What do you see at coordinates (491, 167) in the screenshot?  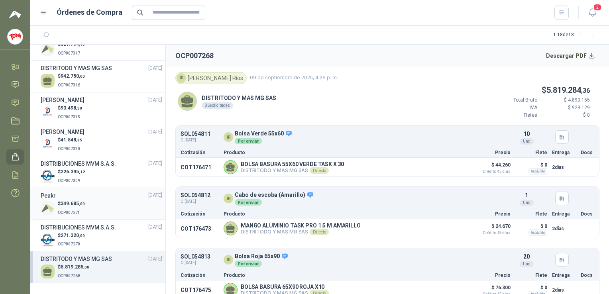 I see `p: $ 44.260` at bounding box center [491, 167].